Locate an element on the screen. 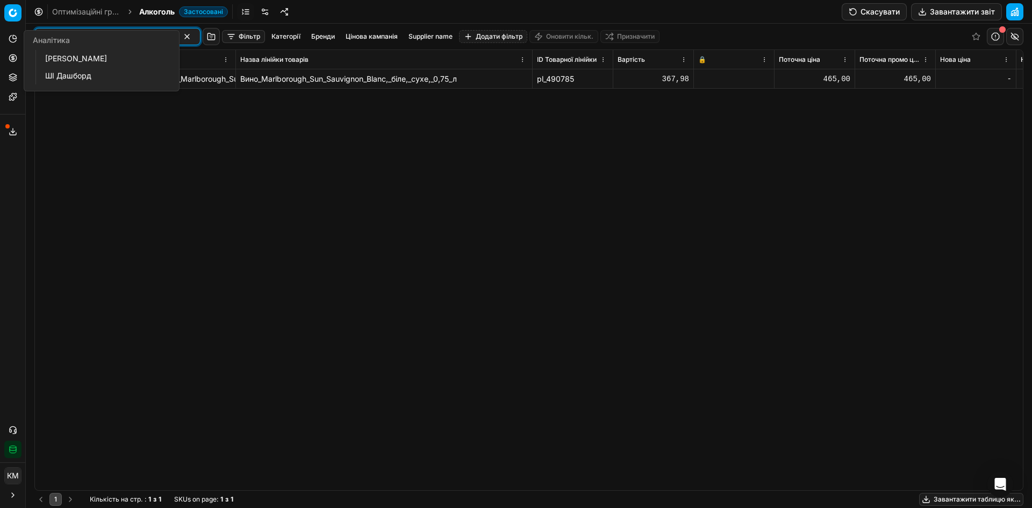  span: Застосовані is located at coordinates (203, 12).